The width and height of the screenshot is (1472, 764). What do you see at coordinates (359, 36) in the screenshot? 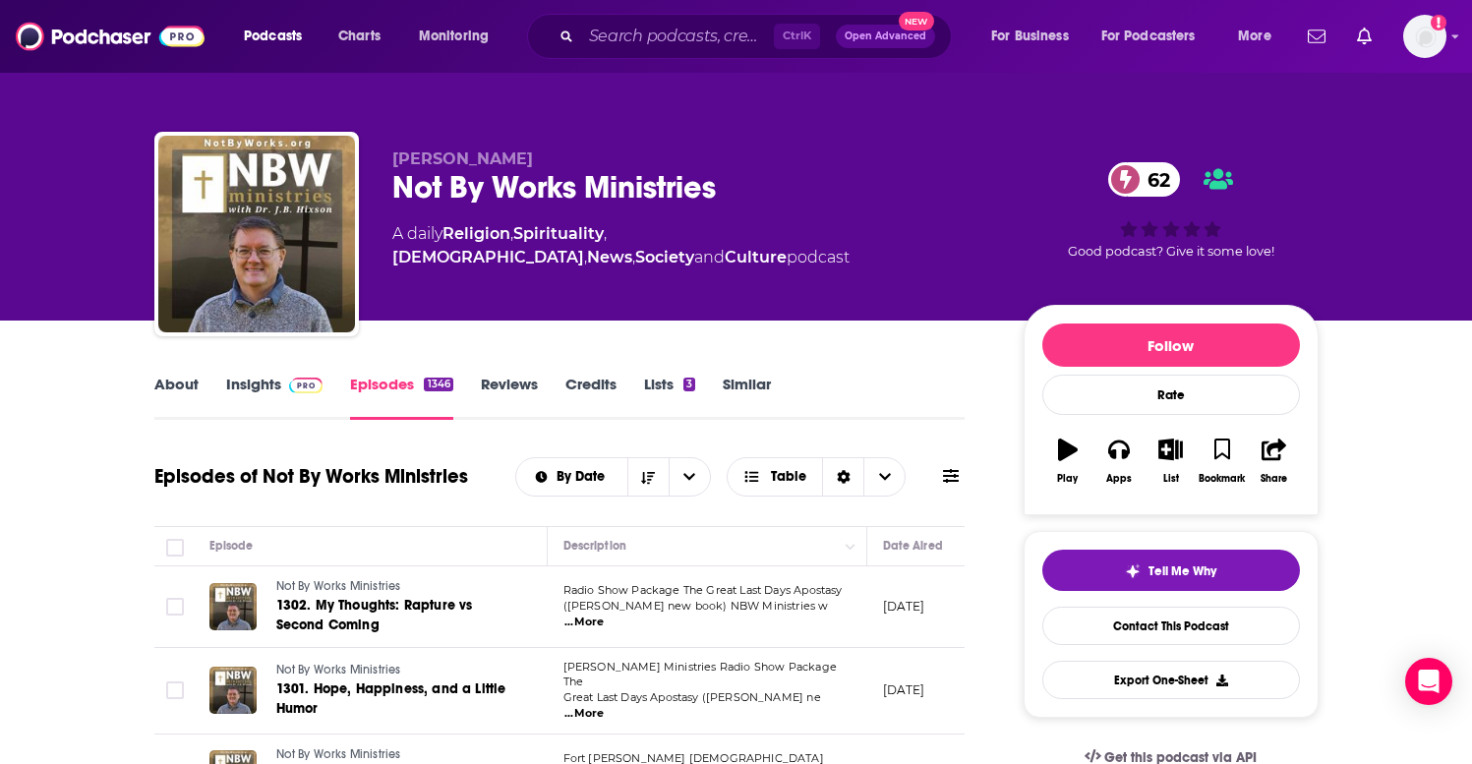
I see `span: Charts` at bounding box center [359, 36].